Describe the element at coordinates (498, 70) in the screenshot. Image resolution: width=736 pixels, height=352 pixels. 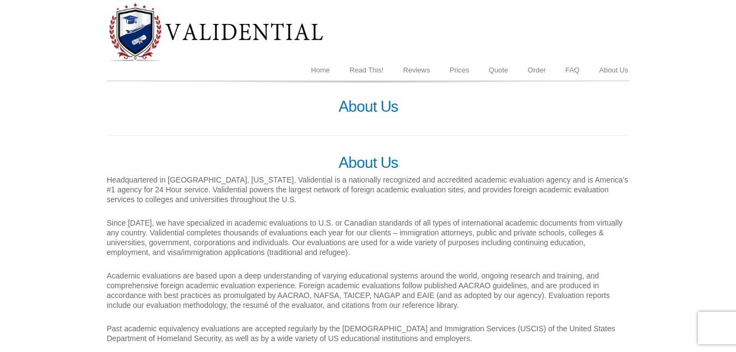
I see `a: Quote` at that location.